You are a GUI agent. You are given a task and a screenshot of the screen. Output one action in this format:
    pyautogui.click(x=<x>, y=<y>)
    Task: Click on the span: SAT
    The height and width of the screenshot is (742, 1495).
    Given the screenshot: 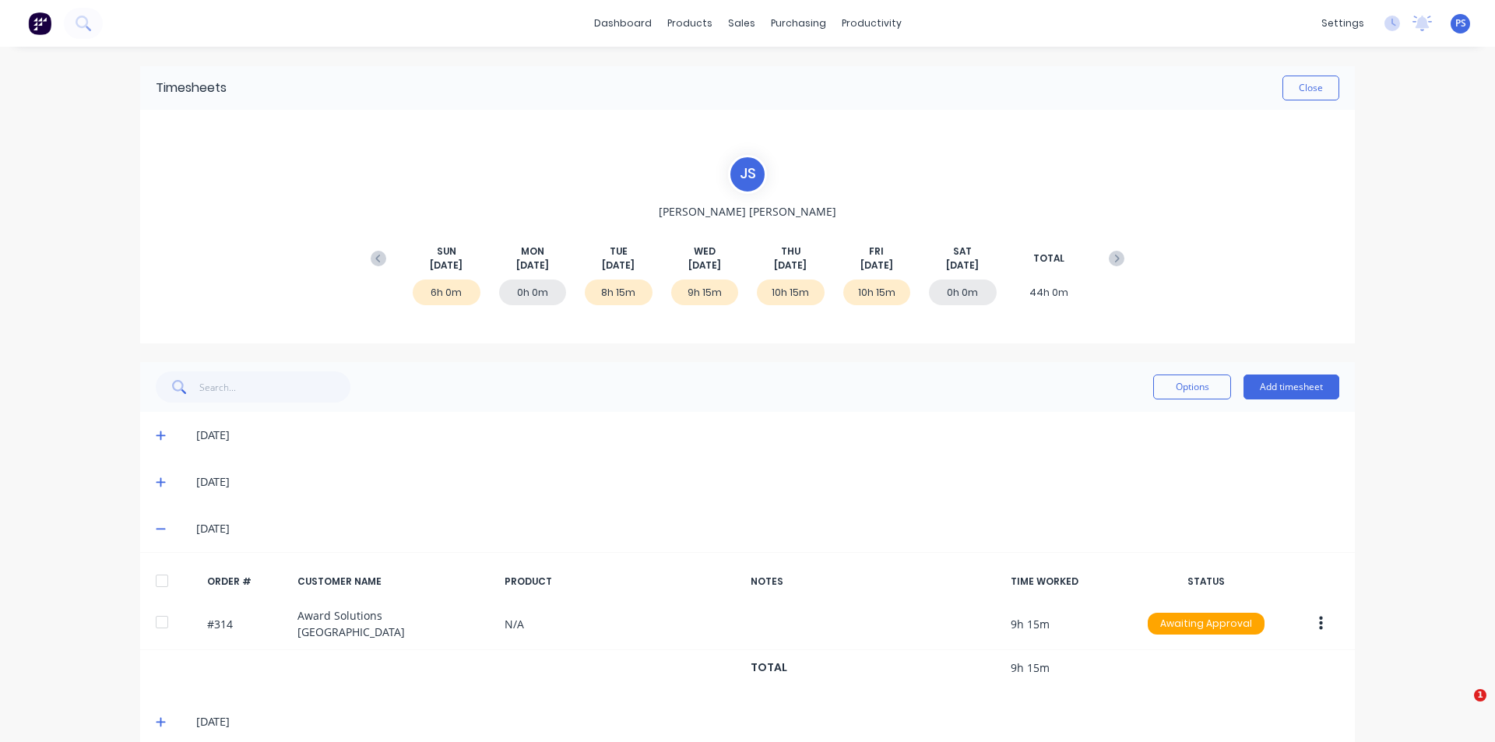 What is the action you would take?
    pyautogui.click(x=963, y=252)
    